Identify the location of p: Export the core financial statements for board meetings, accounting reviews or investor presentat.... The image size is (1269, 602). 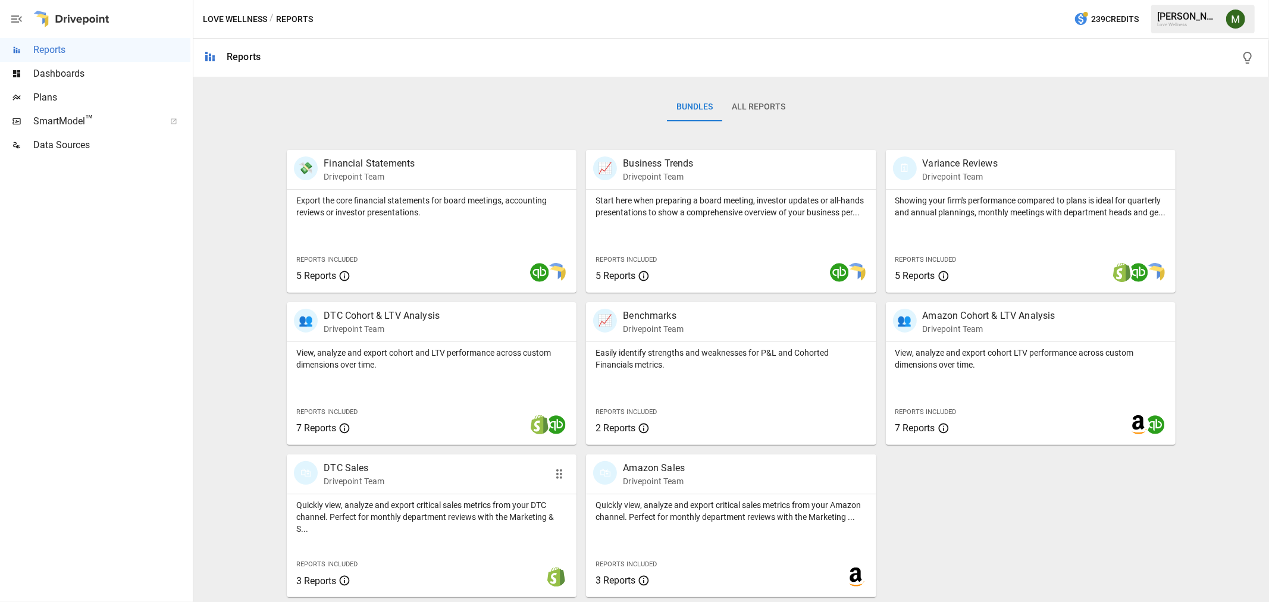
(431, 206).